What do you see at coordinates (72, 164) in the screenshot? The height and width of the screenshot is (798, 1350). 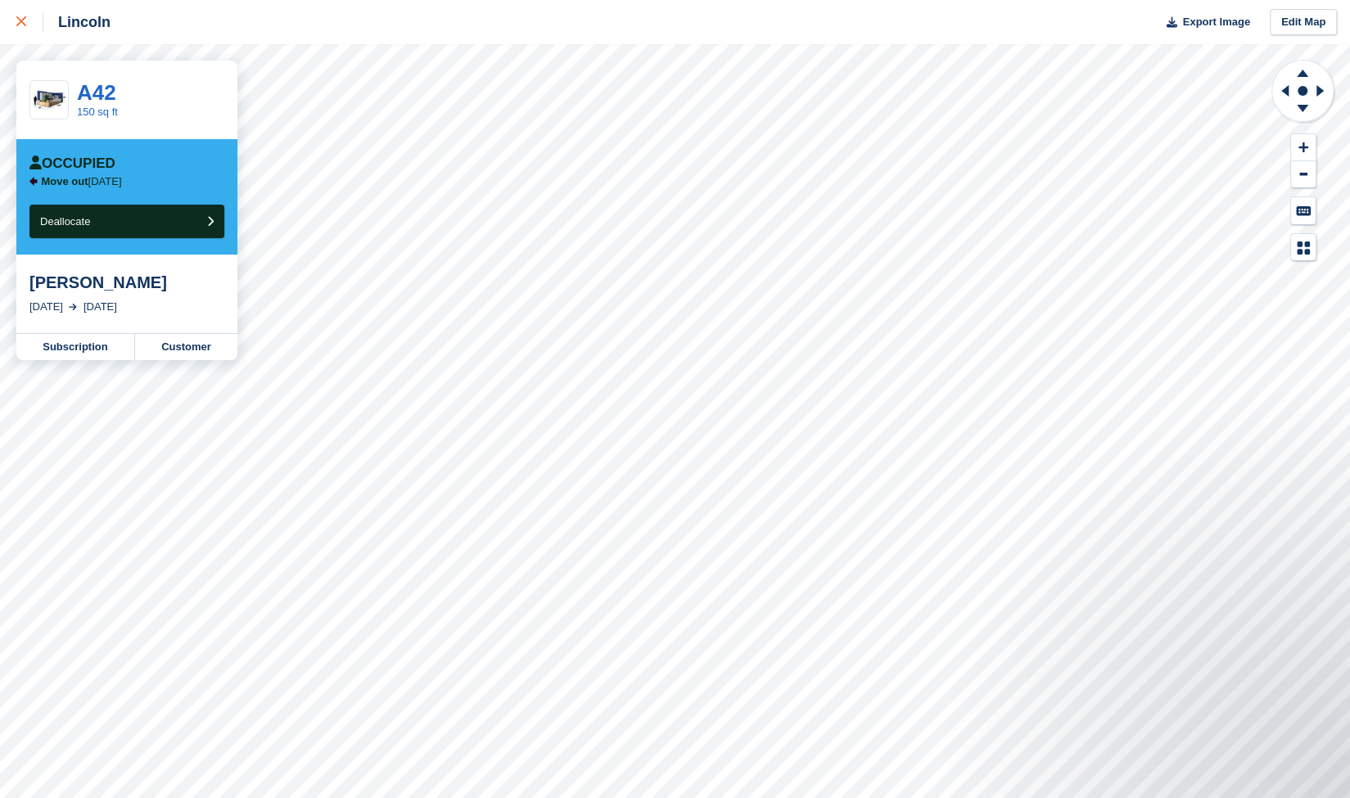 I see `div: Occupied` at bounding box center [72, 164].